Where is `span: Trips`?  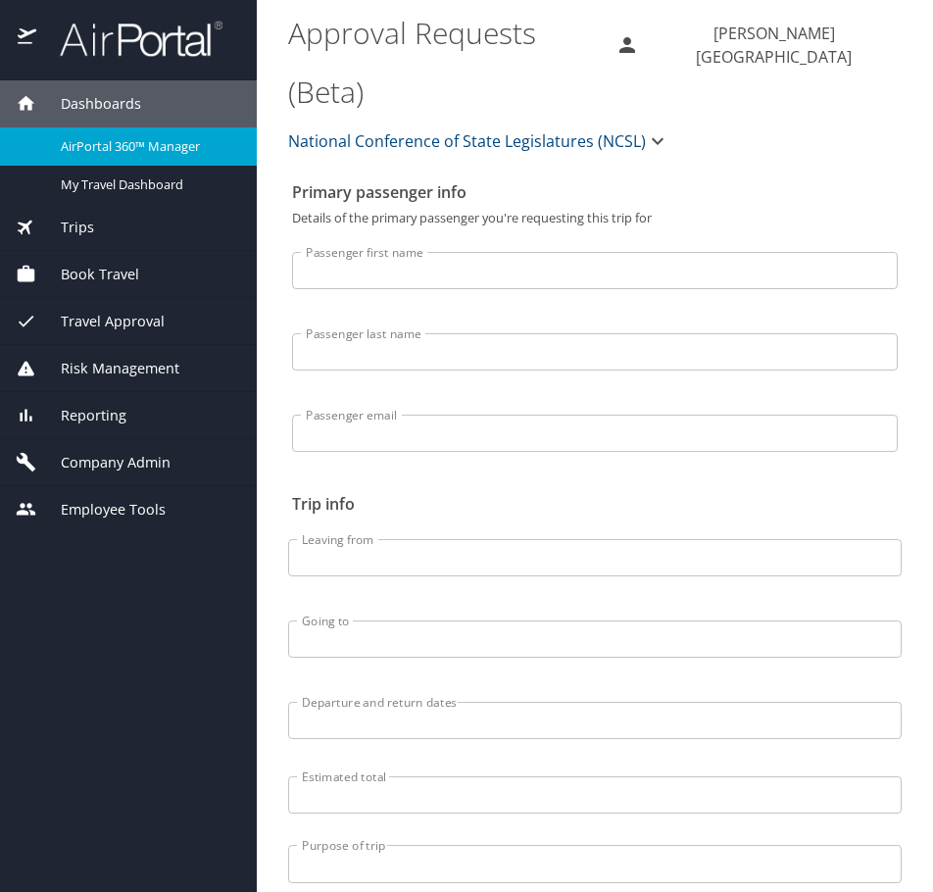 span: Trips is located at coordinates (65, 227).